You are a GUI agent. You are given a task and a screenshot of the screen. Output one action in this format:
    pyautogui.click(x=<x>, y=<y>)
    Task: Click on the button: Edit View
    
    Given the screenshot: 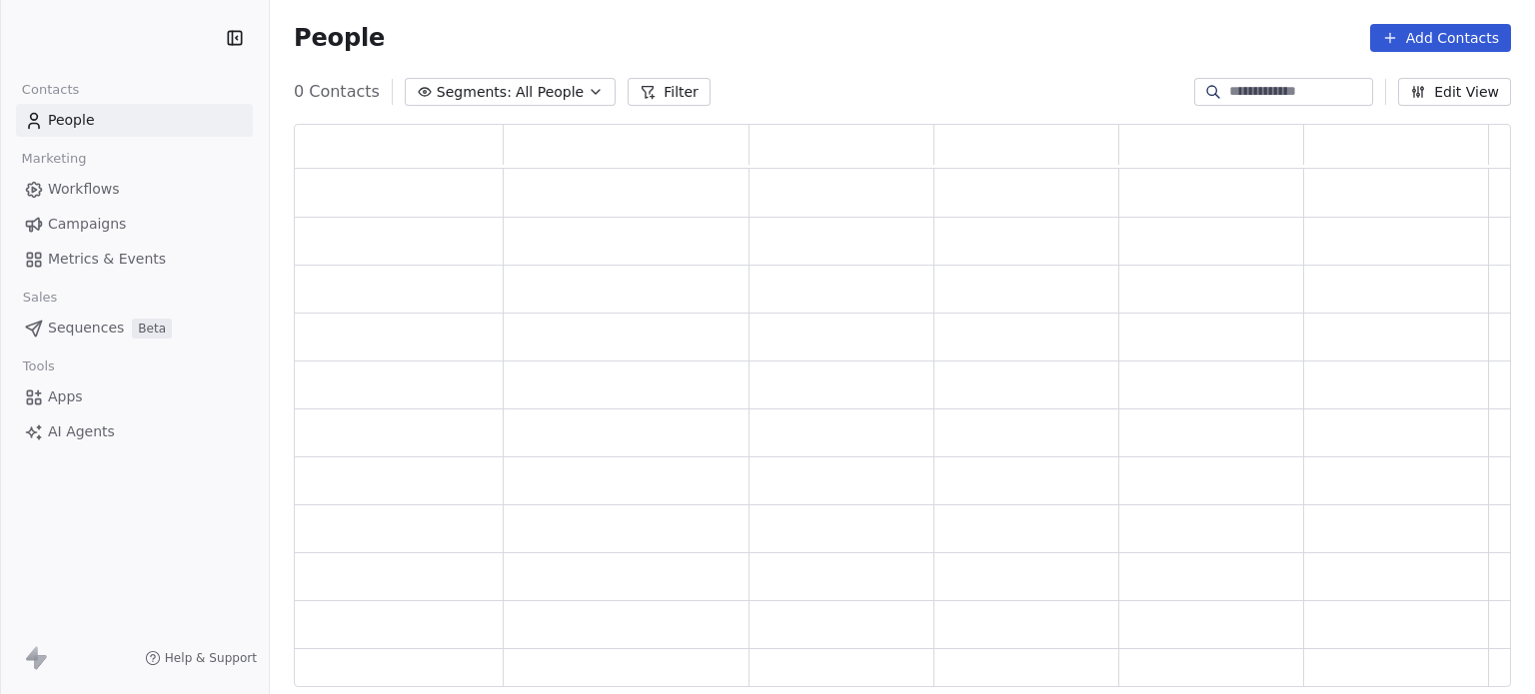 What is the action you would take?
    pyautogui.click(x=1454, y=92)
    